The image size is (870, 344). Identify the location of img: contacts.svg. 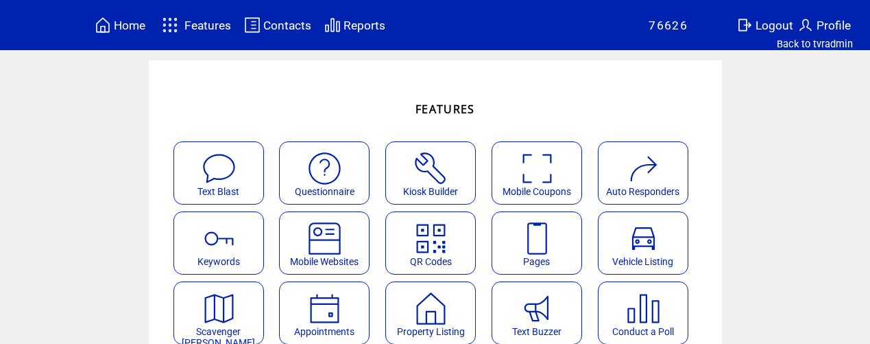
(252, 25).